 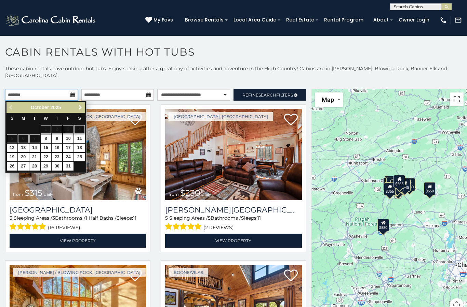 What do you see at coordinates (57, 157) in the screenshot?
I see `a: 23` at bounding box center [57, 157].